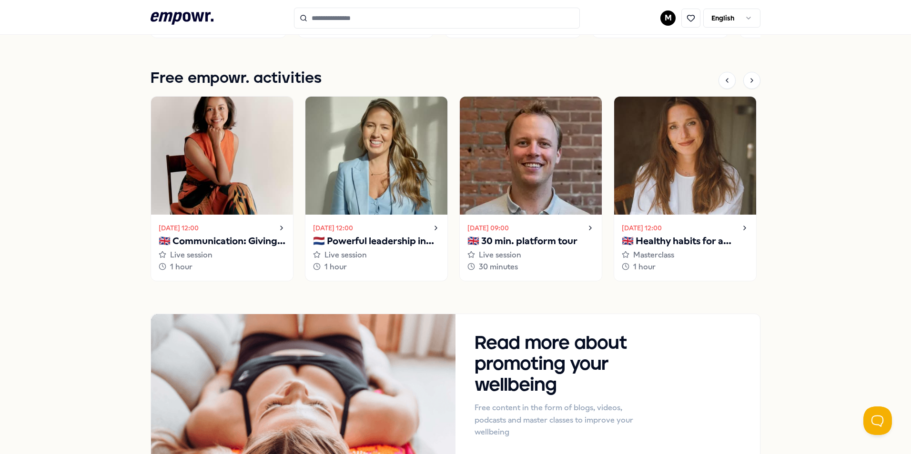  Describe the element at coordinates (685, 255) in the screenshot. I see `div: Masterclass` at that location.